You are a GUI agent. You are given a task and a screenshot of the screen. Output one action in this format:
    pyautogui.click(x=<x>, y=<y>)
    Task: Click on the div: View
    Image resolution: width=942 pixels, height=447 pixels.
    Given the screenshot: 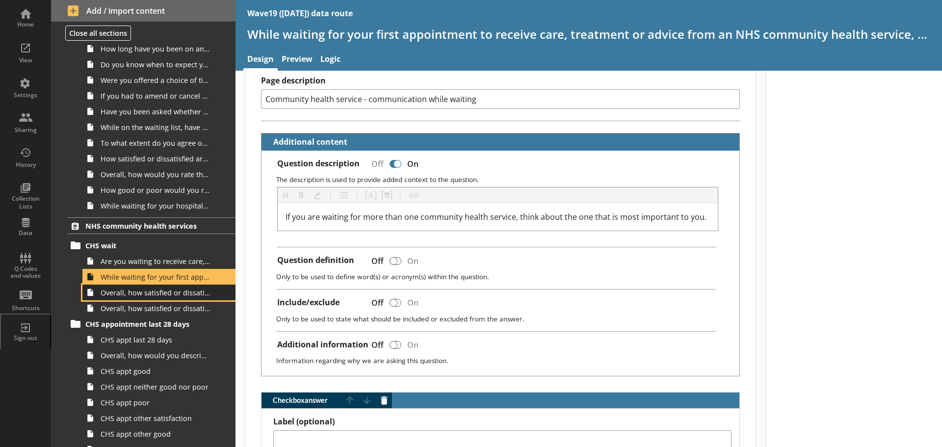 What is the action you would take?
    pyautogui.click(x=26, y=60)
    